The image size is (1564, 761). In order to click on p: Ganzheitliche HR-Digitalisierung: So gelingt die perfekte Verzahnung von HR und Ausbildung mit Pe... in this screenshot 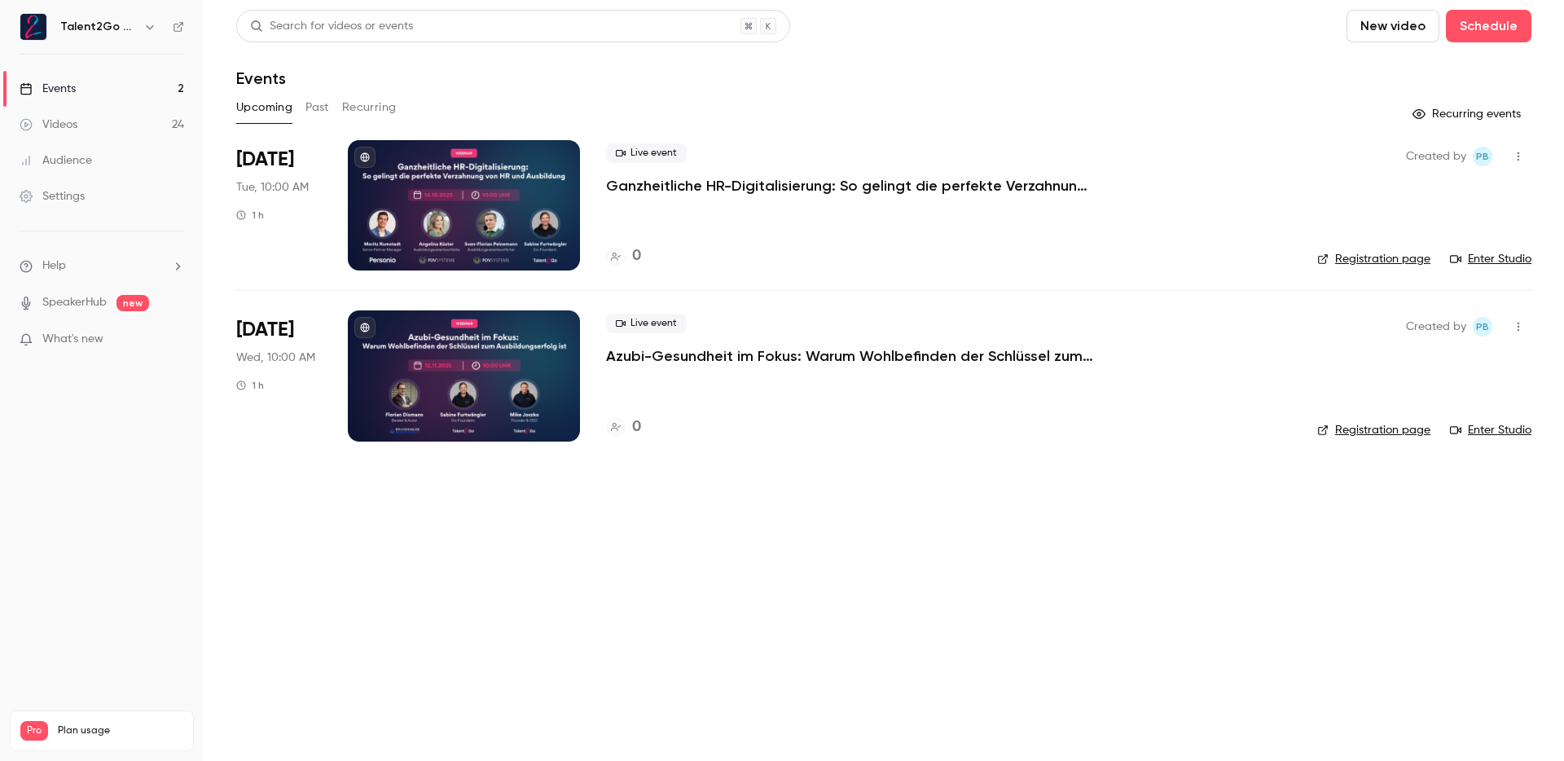, I will do `click(851, 186)`.